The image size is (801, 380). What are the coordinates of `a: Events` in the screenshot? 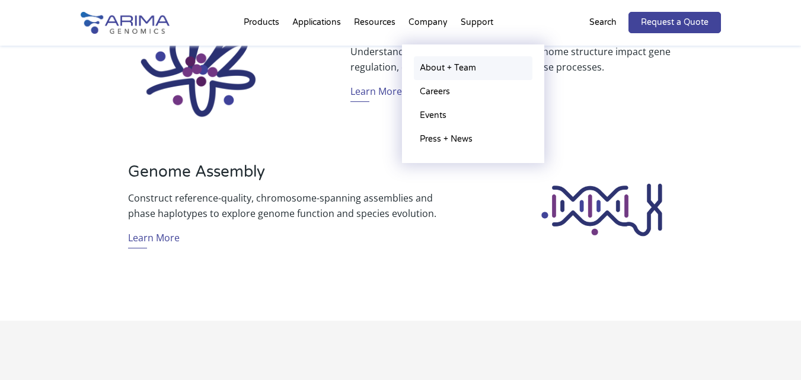 It's located at (473, 116).